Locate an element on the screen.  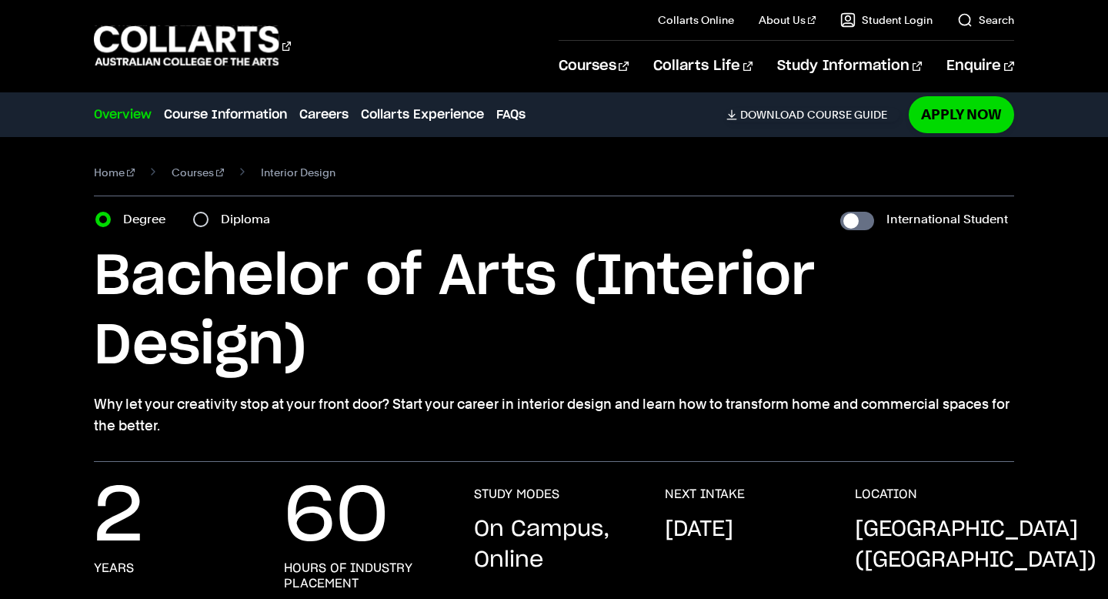
p: 60 is located at coordinates (336, 517).